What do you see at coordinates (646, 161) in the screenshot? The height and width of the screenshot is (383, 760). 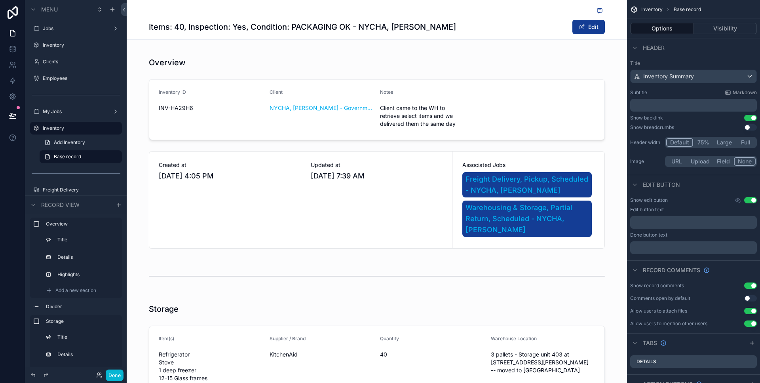 I see `label: Image` at bounding box center [646, 161].